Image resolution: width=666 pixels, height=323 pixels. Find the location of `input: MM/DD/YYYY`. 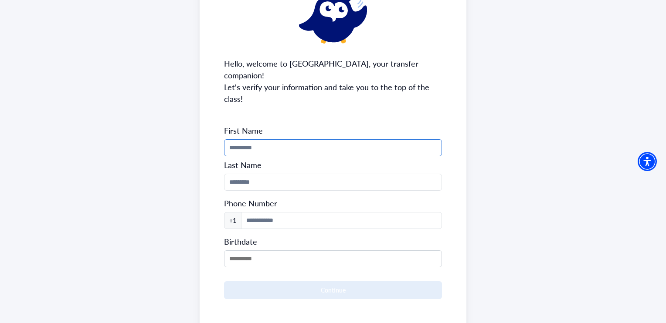

input: MM/DD/YYYY is located at coordinates (333, 259).